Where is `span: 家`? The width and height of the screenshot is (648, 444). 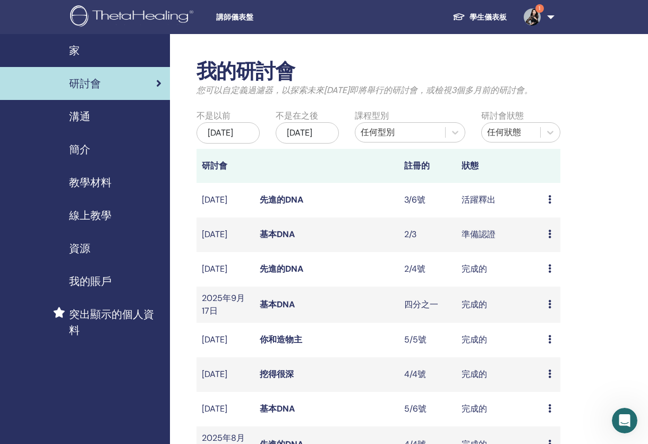 span: 家 is located at coordinates (74, 50).